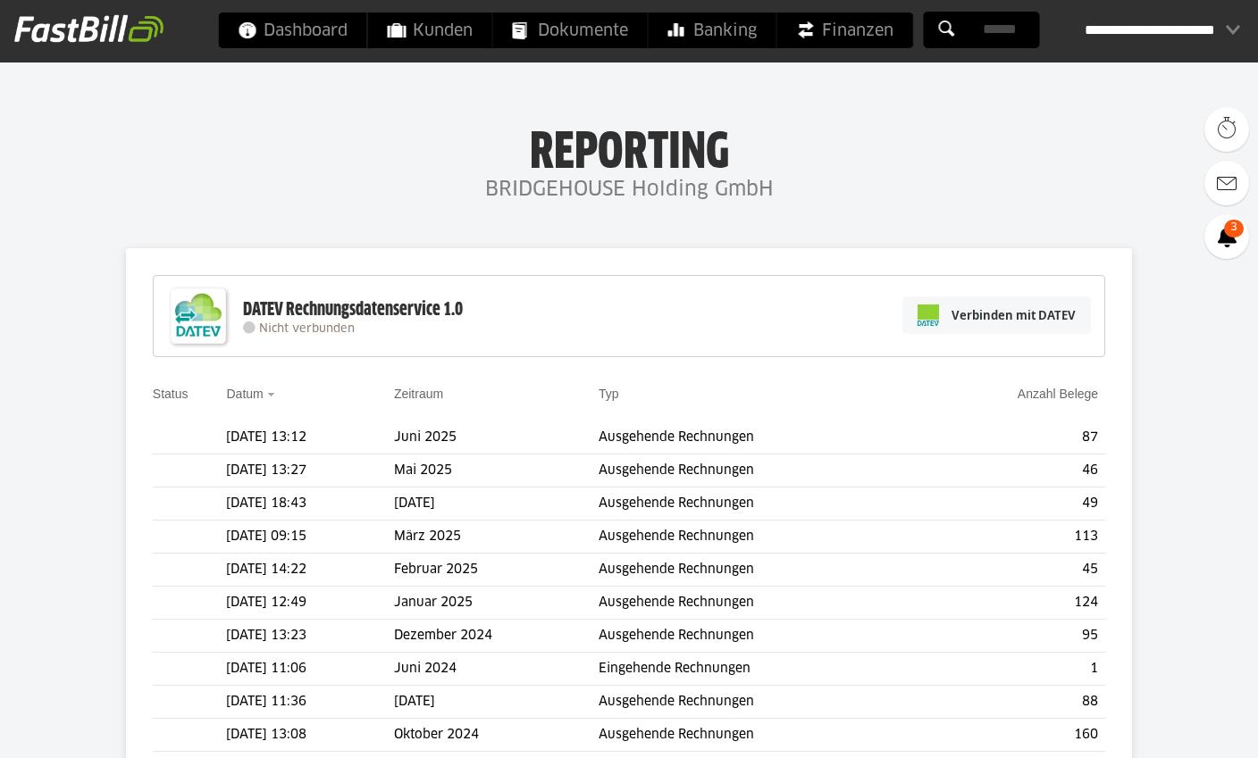  I want to click on td: Mai 2025, so click(496, 471).